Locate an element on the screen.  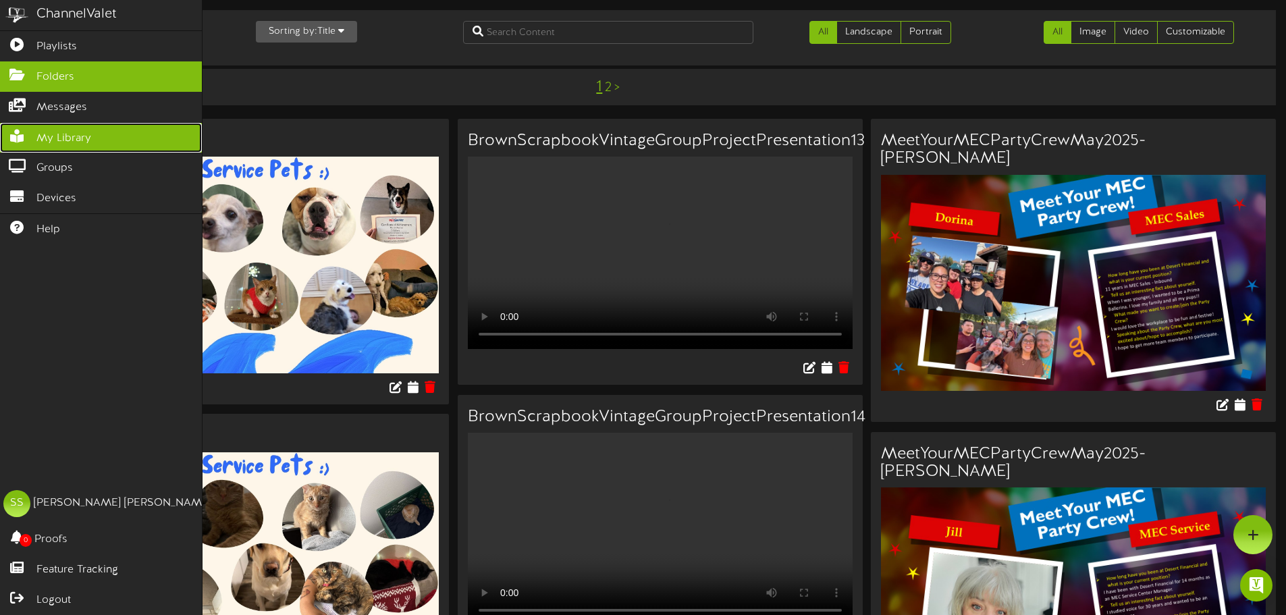
a: Portrait is located at coordinates (926, 32).